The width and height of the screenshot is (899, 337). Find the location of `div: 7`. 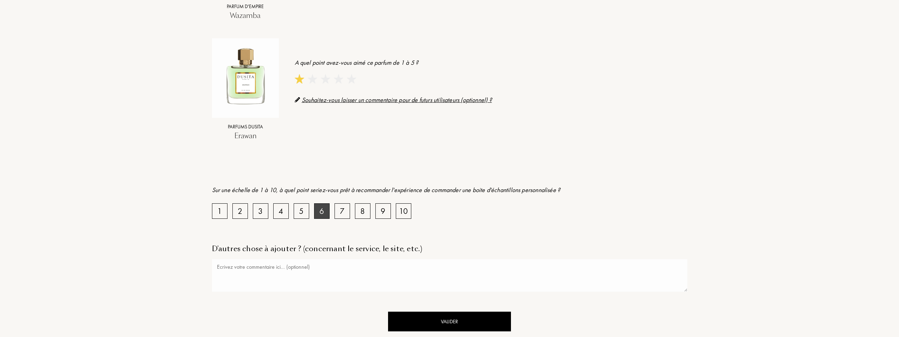

div: 7 is located at coordinates (342, 211).